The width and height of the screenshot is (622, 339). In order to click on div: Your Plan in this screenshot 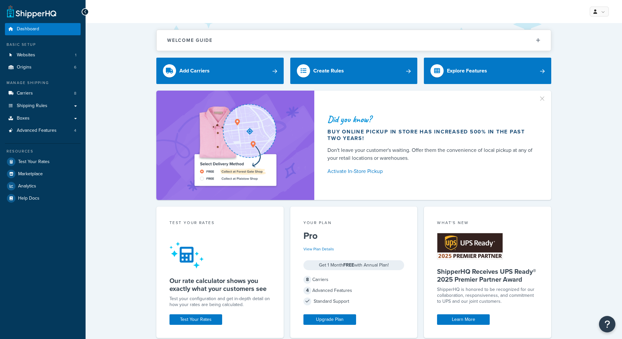, I will do `click(354, 223)`.